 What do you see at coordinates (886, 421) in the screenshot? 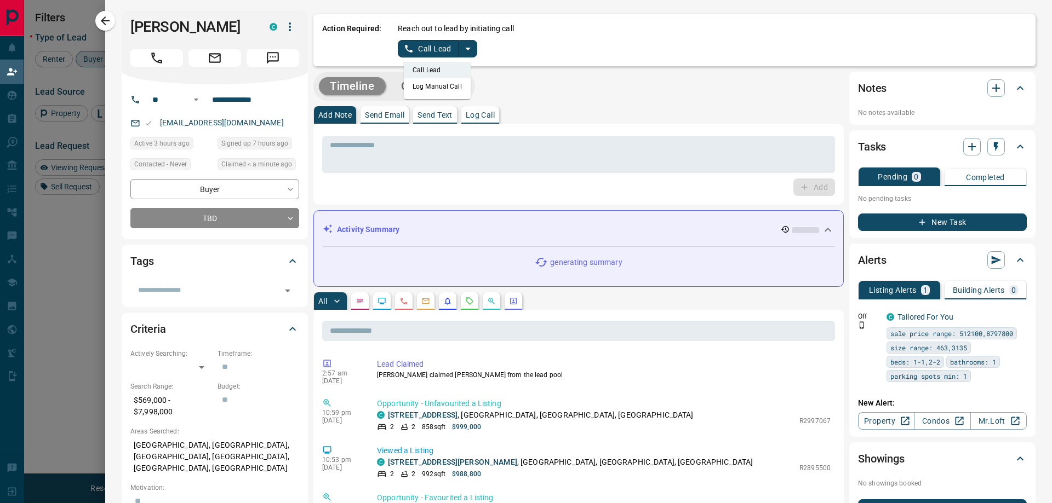
I see `a: Property` at bounding box center [886, 421].